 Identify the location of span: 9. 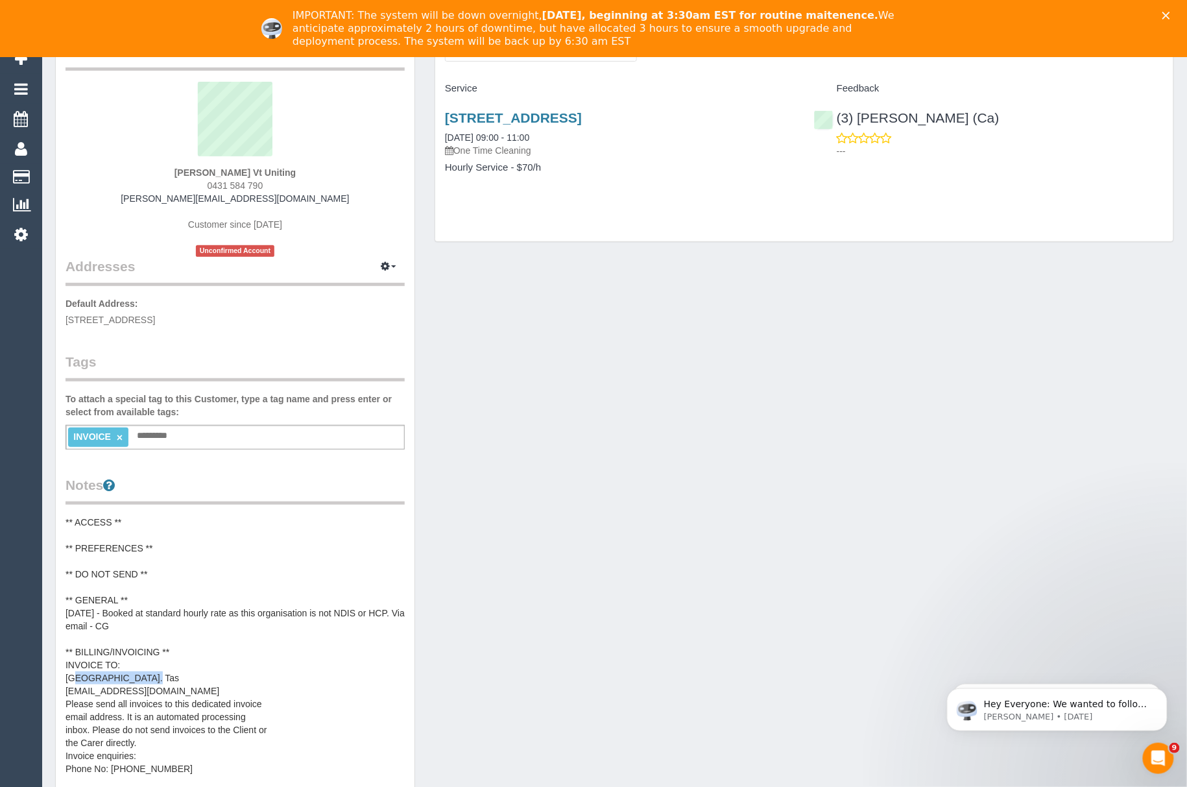
(1174, 748).